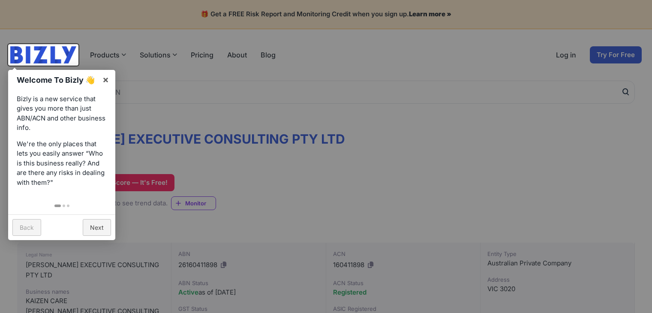  I want to click on p: Bizly is a new service that gives you more than just ABN/ACN and other business info., so click(62, 114).